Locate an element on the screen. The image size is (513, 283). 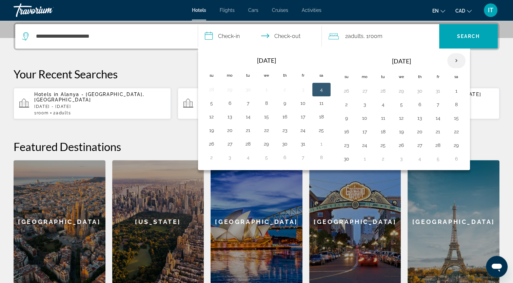
span: Search is located at coordinates (468, 36).